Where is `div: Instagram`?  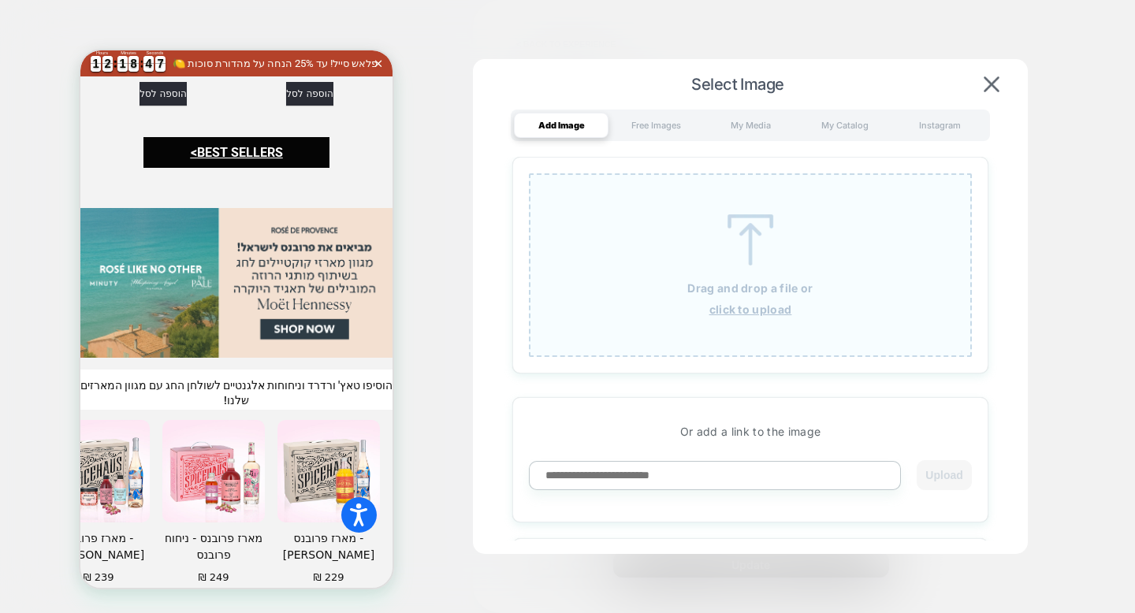 div: Instagram is located at coordinates (939, 125).